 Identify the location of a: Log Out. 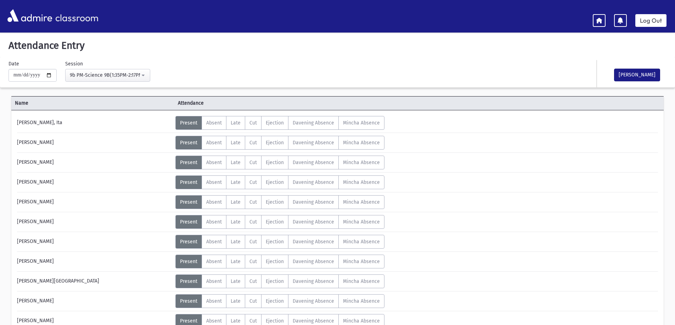
(650, 21).